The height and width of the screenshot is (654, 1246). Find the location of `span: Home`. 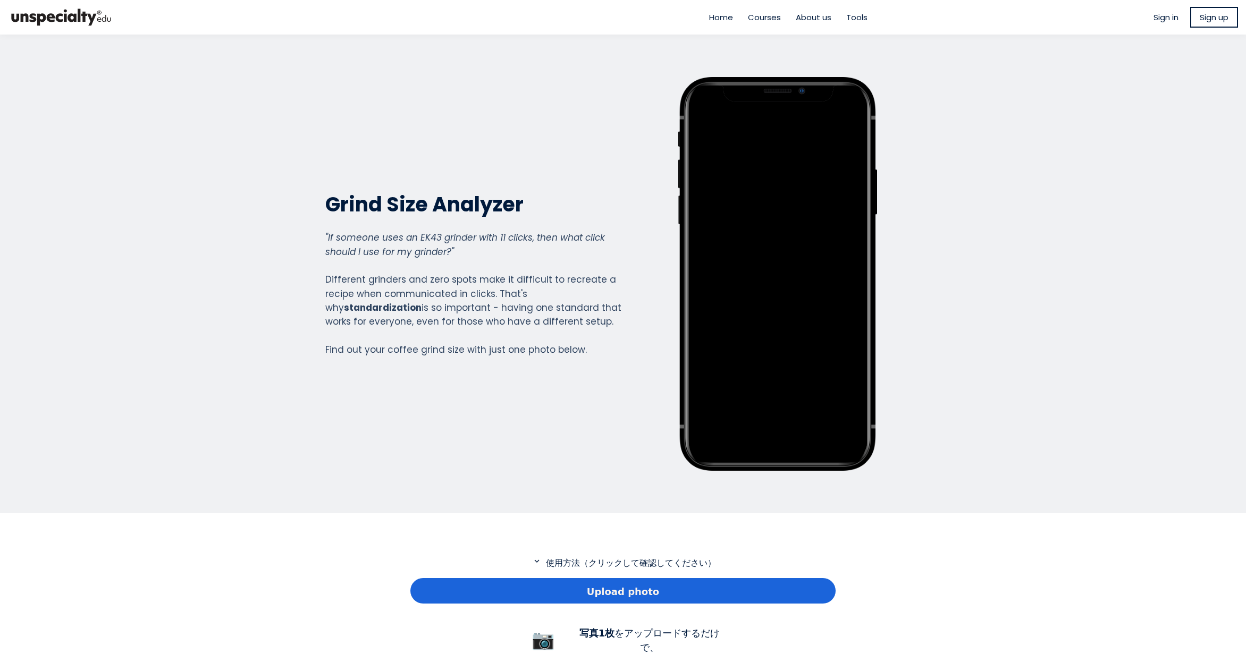

span: Home is located at coordinates (721, 17).